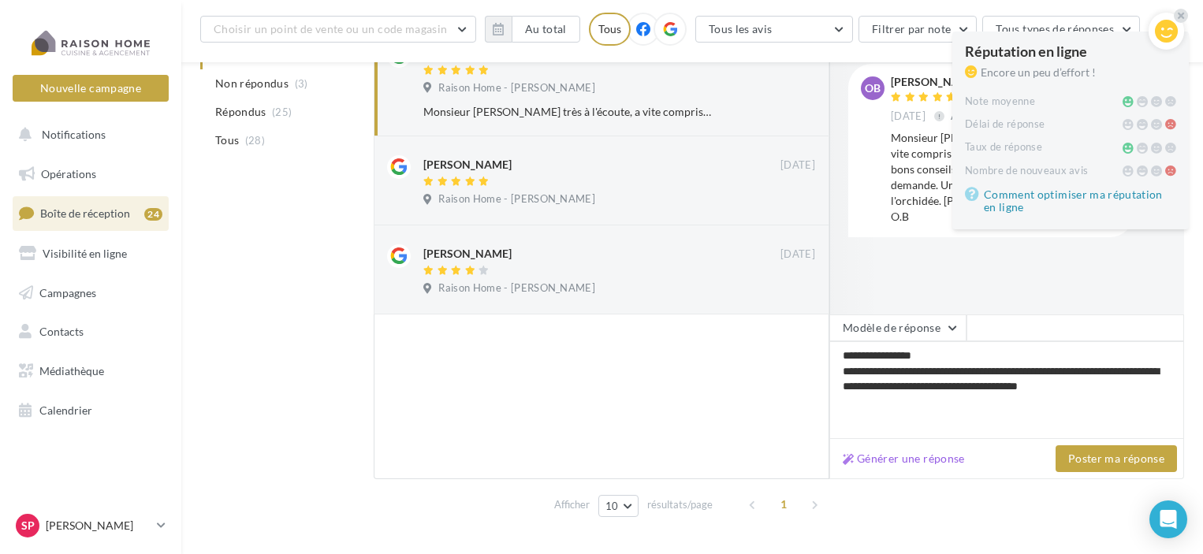 The height and width of the screenshot is (554, 1203). I want to click on div: Encore un peu d’effort !, so click(1071, 73).